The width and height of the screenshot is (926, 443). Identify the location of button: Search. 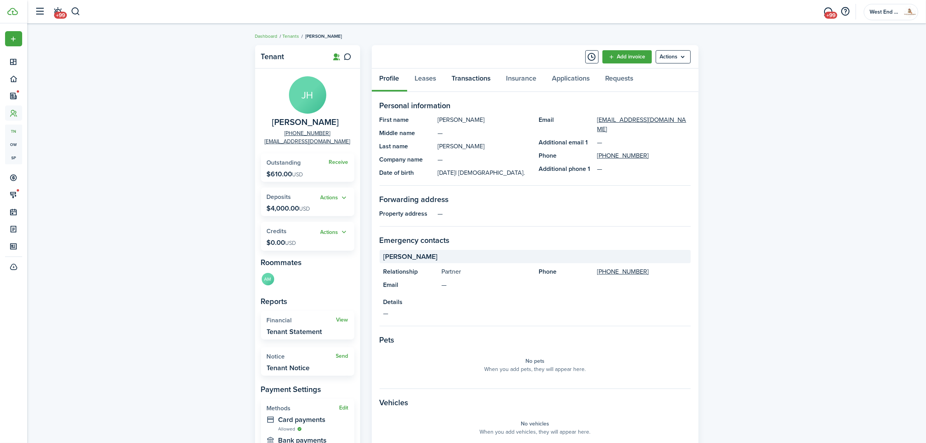
(75, 12).